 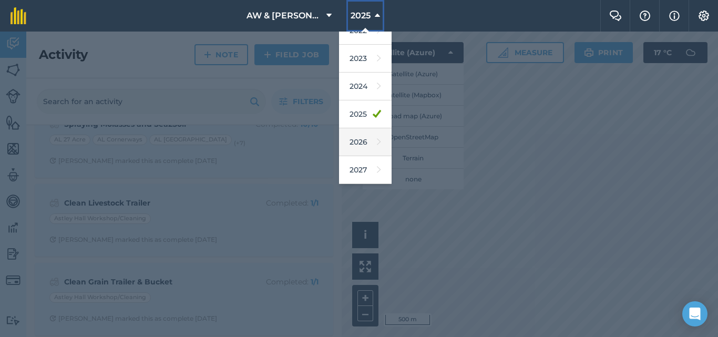 I want to click on img: A question mark icon, so click(x=645, y=16).